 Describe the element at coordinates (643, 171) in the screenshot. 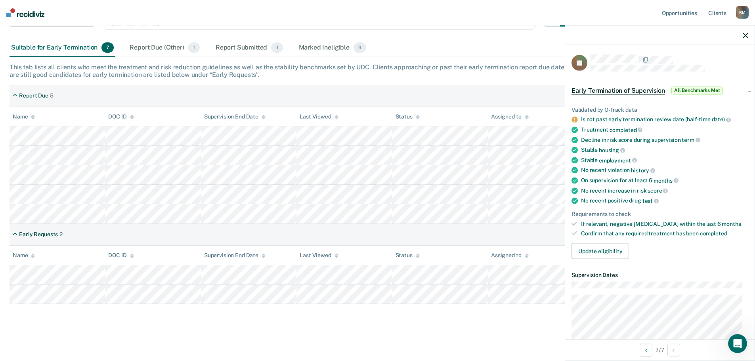

I see `span: history` at that location.